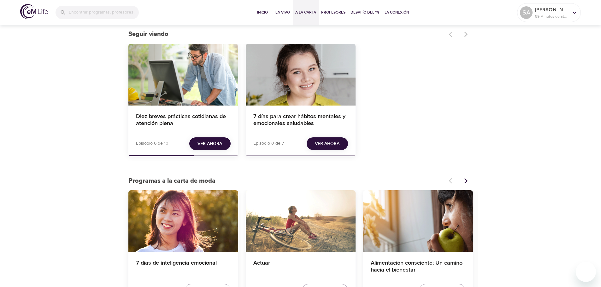 The width and height of the screenshot is (601, 287). Describe the element at coordinates (526, 13) in the screenshot. I see `div: SA` at that location.